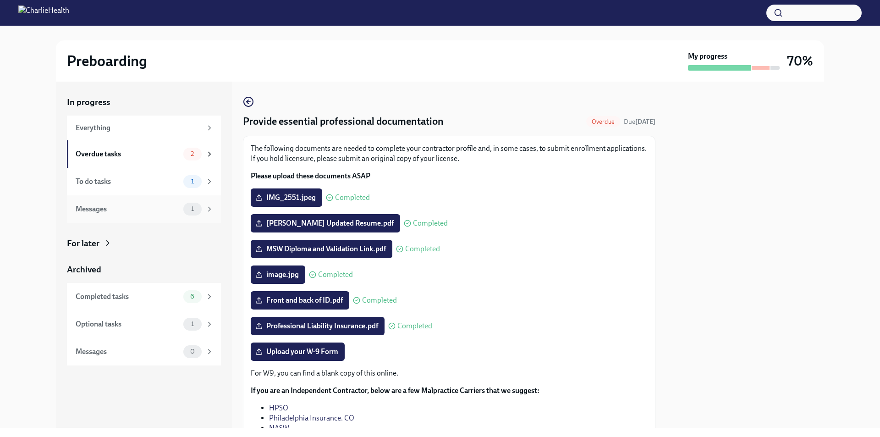 The width and height of the screenshot is (880, 437). What do you see at coordinates (287, 198) in the screenshot?
I see `label: IMG_2551.jpeg` at bounding box center [287, 198].